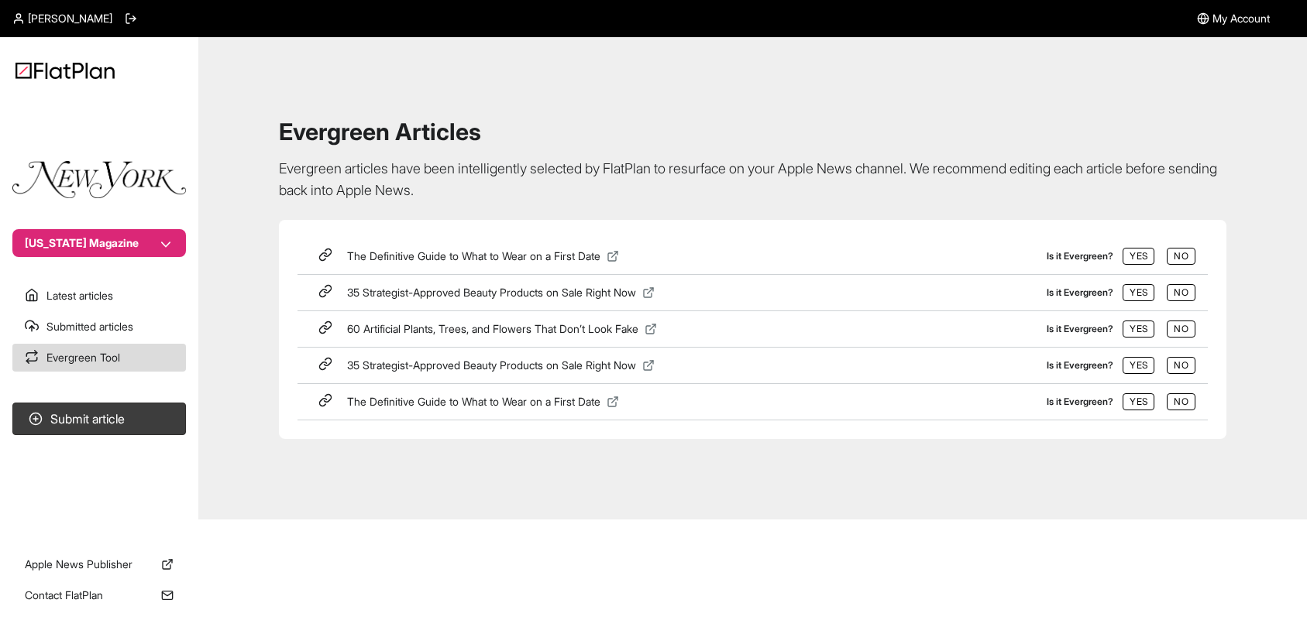  I want to click on h1: Evergreen Articles, so click(752, 132).